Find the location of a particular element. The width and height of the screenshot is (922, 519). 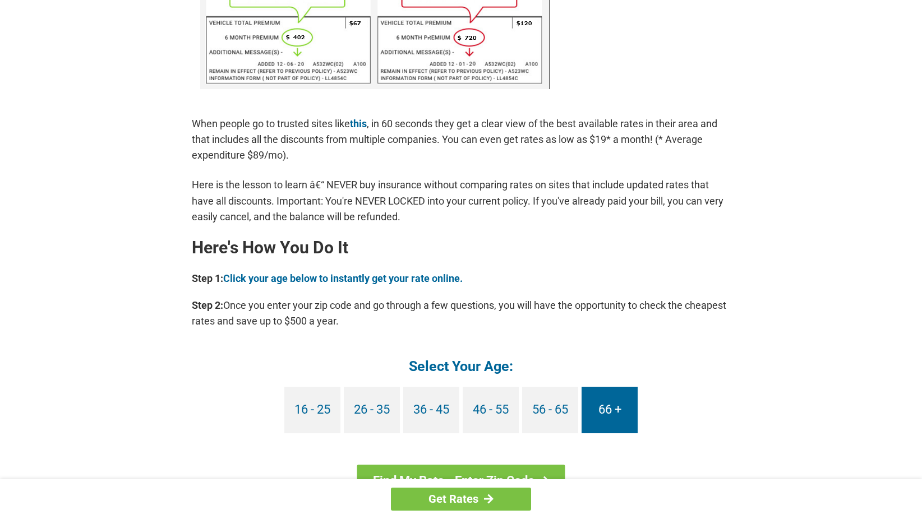

h4: Select Your Age: is located at coordinates (461, 366).